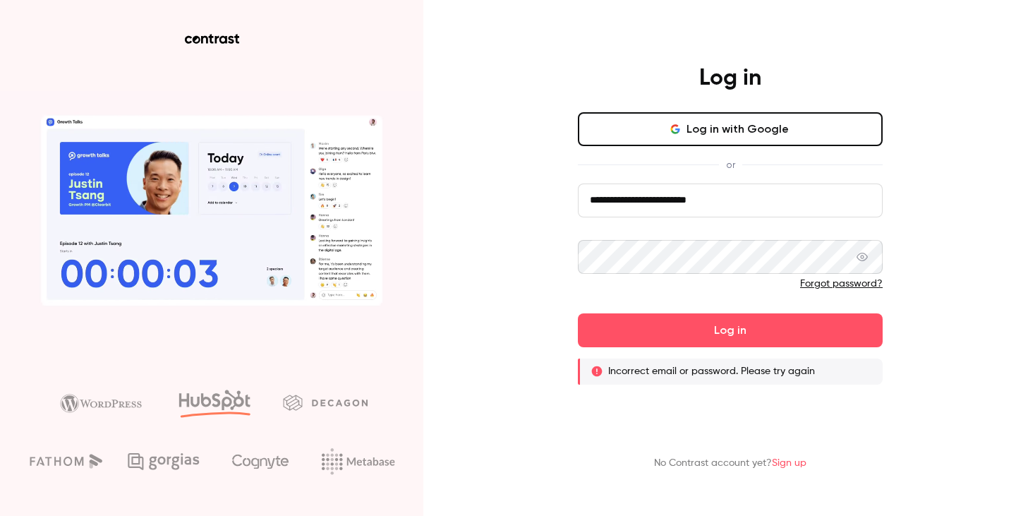 The image size is (1016, 516). I want to click on img: decagon, so click(325, 402).